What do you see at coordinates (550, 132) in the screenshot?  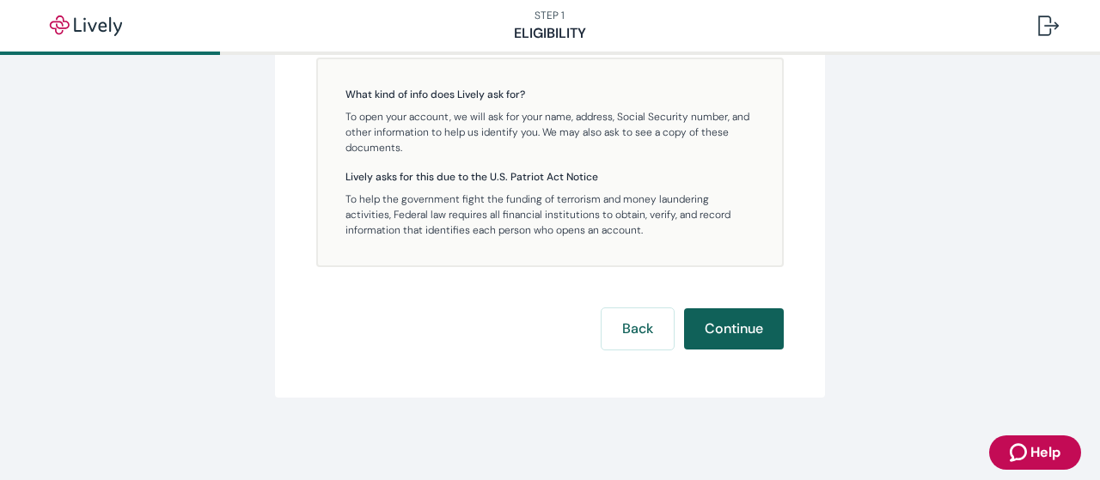 I see `p: To open your account, we will ask for your name, address, Social Security number, and other infor...` at bounding box center [550, 132].